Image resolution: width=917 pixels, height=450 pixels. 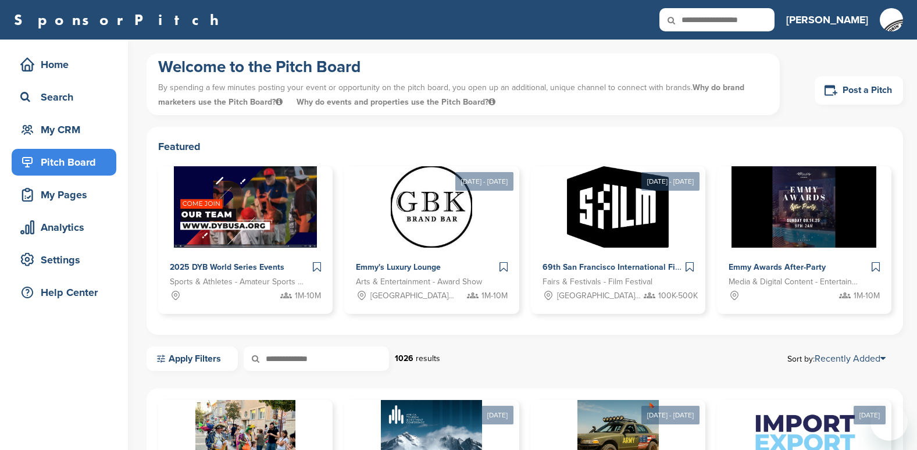 I want to click on strong: 1026, so click(x=404, y=358).